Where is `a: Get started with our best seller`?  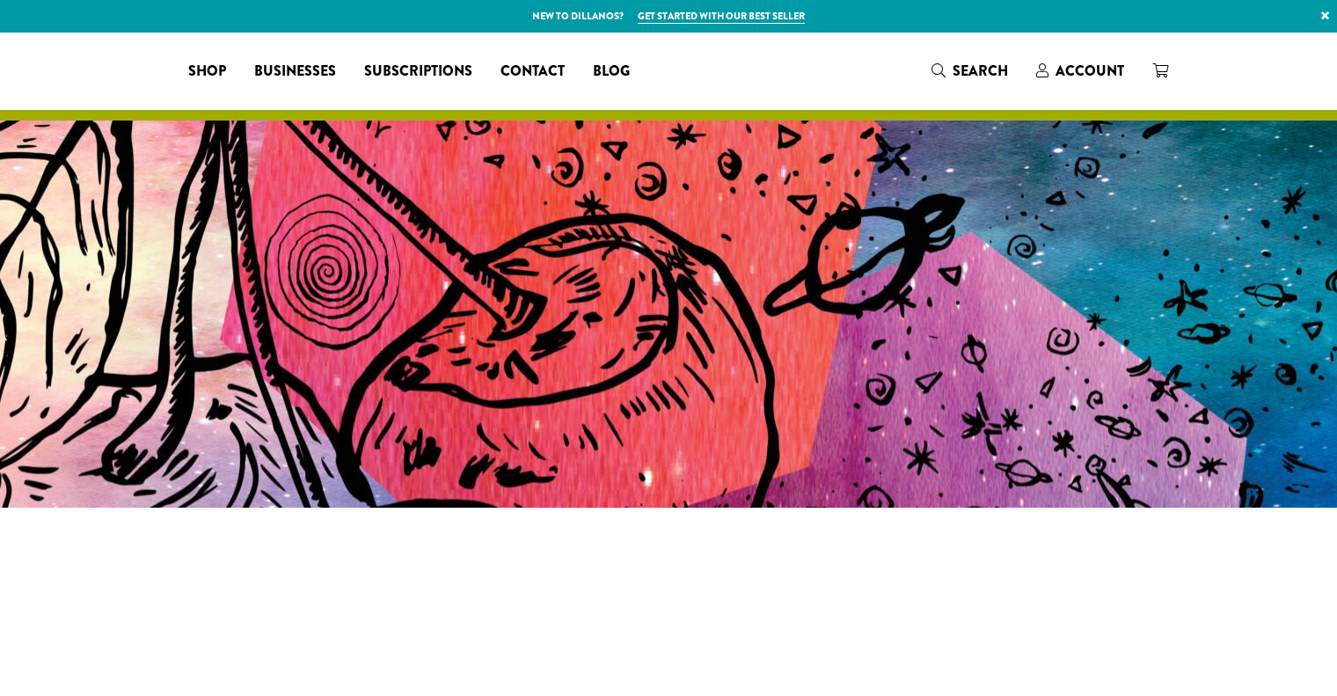
a: Get started with our best seller is located at coordinates (721, 16).